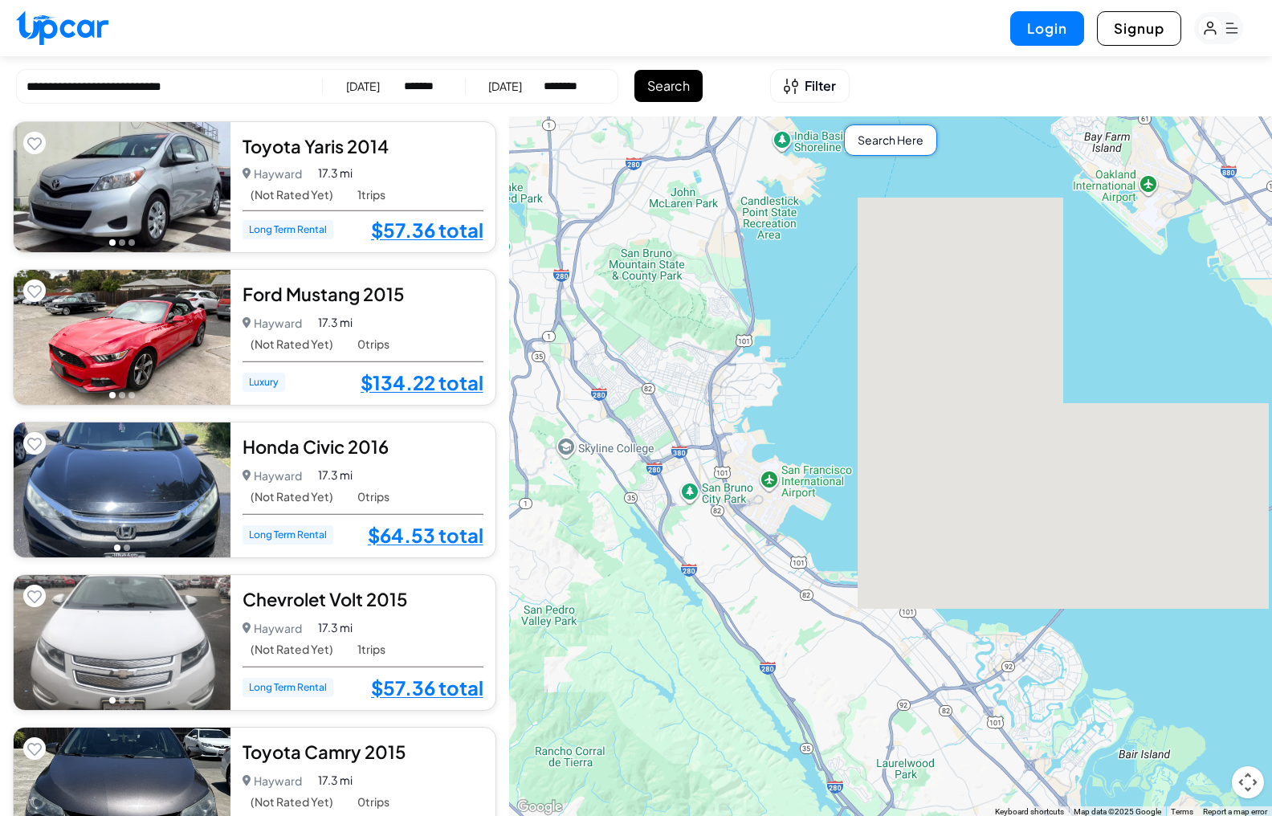 The height and width of the screenshot is (816, 1272). What do you see at coordinates (363, 146) in the screenshot?
I see `div: Toyota Yaris 2014` at bounding box center [363, 146].